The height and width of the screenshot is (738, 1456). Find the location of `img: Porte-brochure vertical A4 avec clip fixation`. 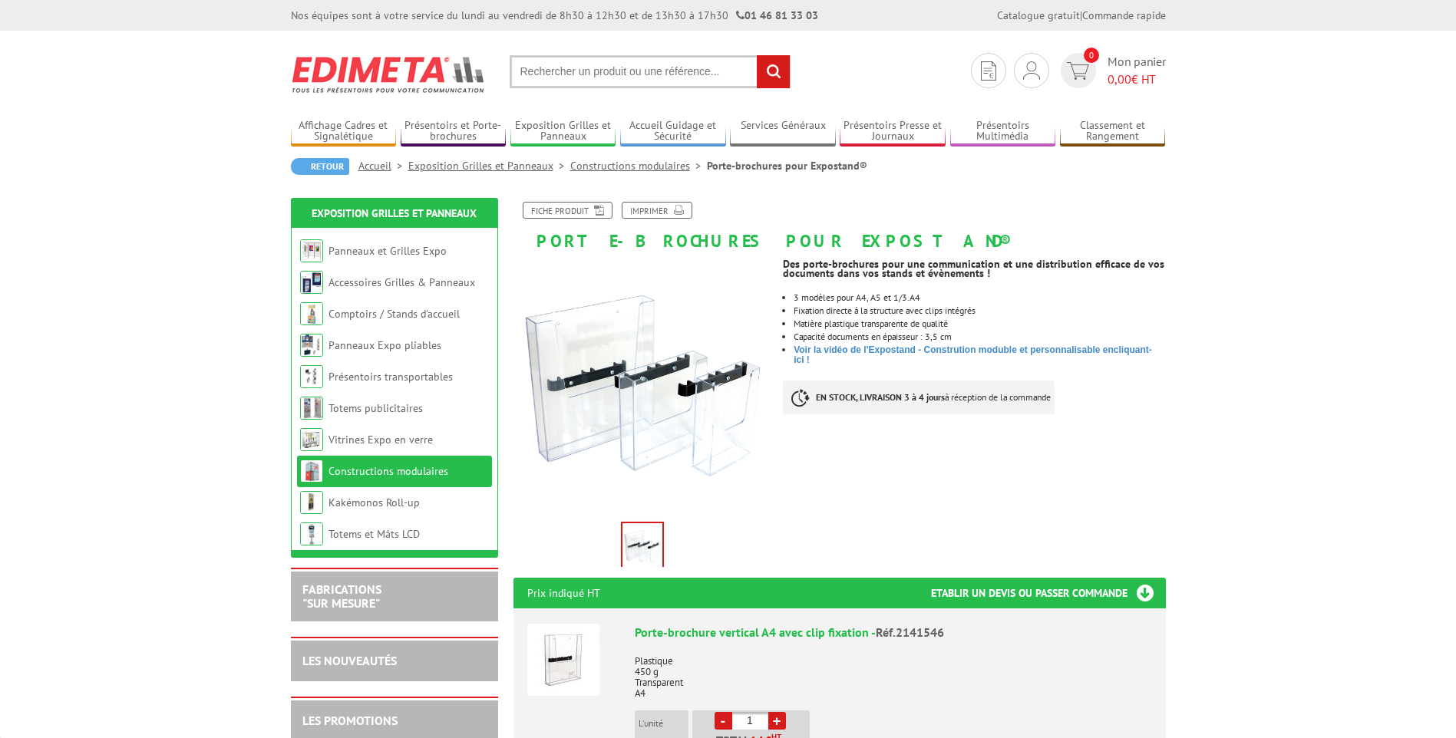

img: Porte-brochure vertical A4 avec clip fixation is located at coordinates (563, 660).